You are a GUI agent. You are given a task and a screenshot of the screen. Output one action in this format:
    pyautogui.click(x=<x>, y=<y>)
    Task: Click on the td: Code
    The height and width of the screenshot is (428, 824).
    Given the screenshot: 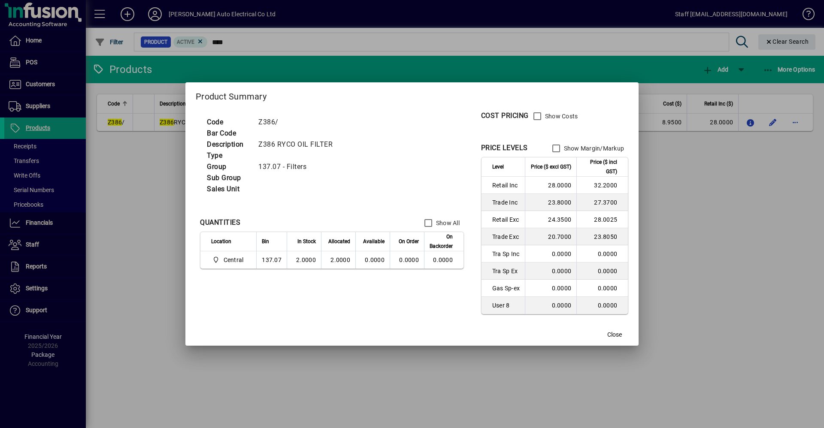 What is the action you would take?
    pyautogui.click(x=228, y=122)
    